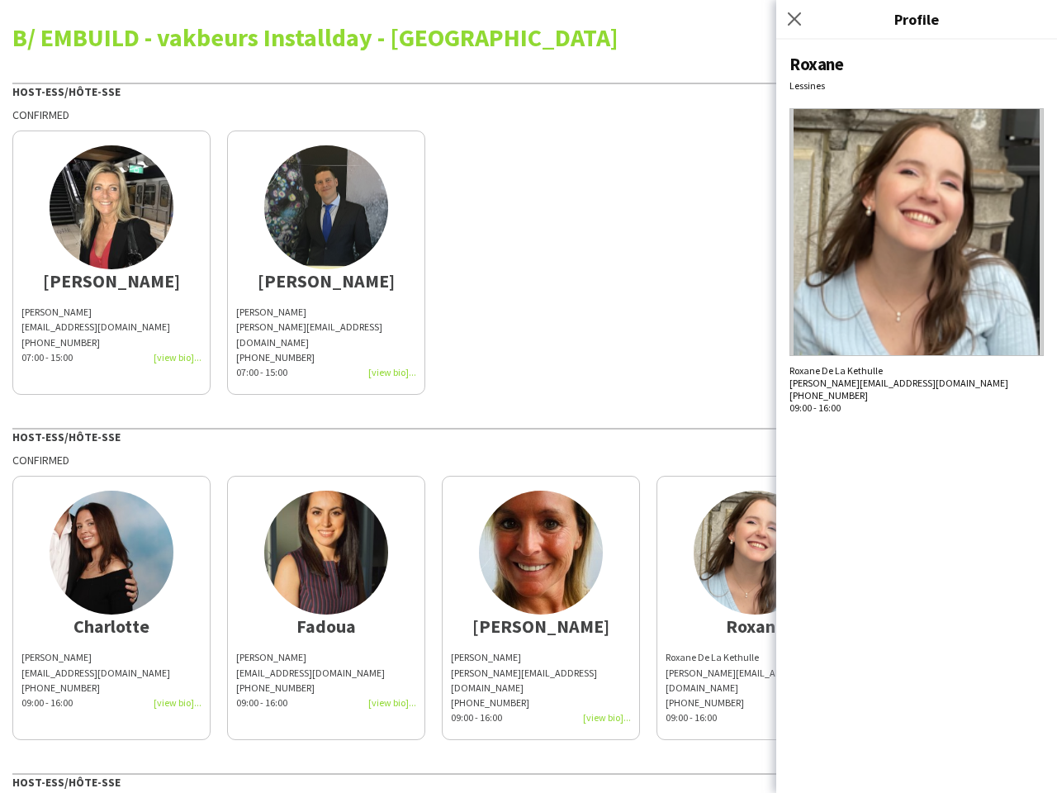  What do you see at coordinates (111, 703) in the screenshot?
I see `div: 09:00 - 16:00` at bounding box center [111, 703].